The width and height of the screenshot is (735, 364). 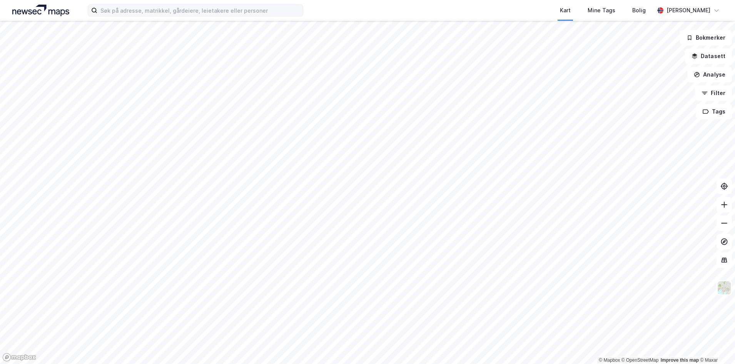 I want to click on button: Tags, so click(x=713, y=112).